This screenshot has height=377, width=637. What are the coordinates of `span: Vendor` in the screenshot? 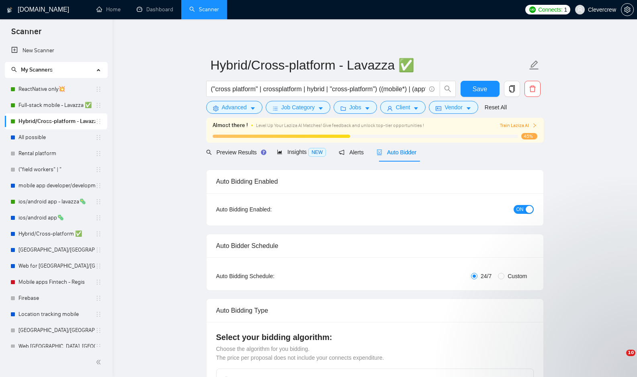 It's located at (454, 107).